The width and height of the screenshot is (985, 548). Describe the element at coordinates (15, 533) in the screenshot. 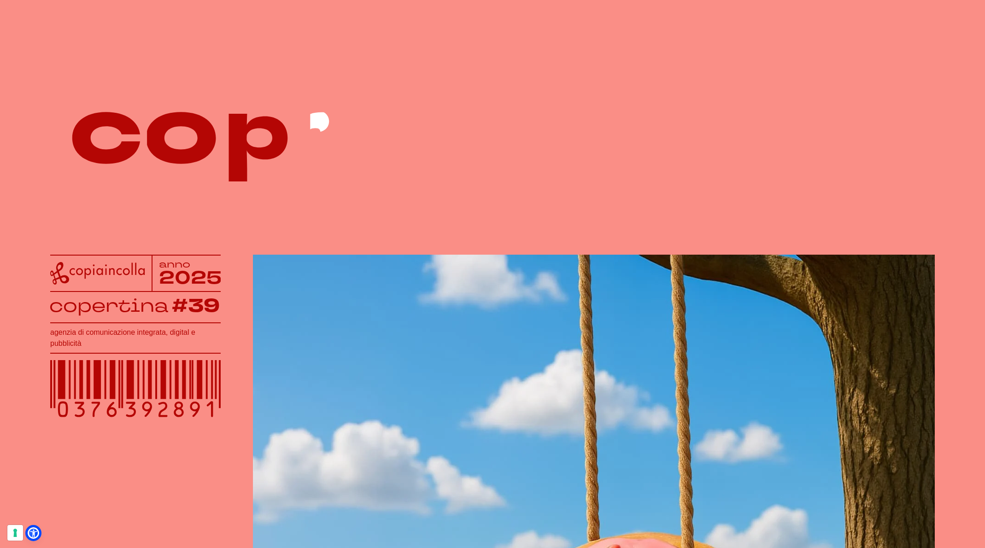

I see `button: Le tue preferenze relative al consenso per le tecnologie di tracciamento` at that location.